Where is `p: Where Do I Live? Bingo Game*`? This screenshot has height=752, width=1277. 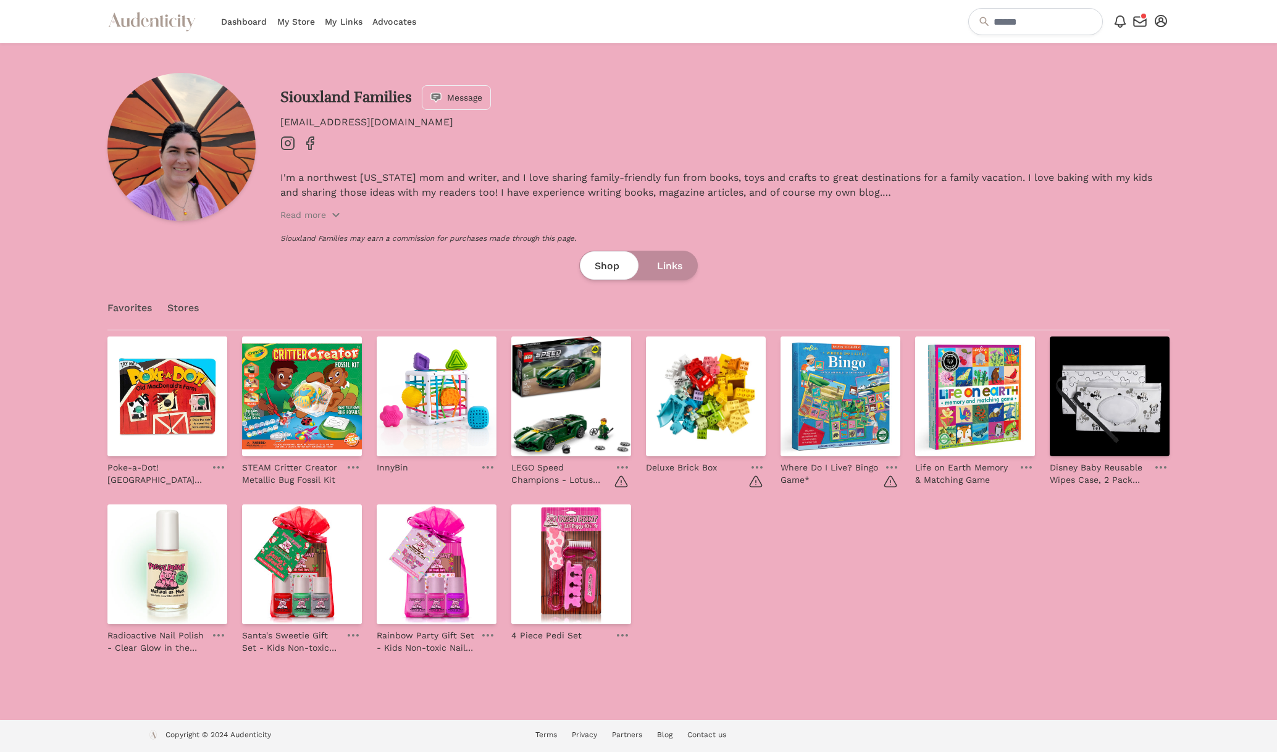 p: Where Do I Live? Bingo Game* is located at coordinates (829, 474).